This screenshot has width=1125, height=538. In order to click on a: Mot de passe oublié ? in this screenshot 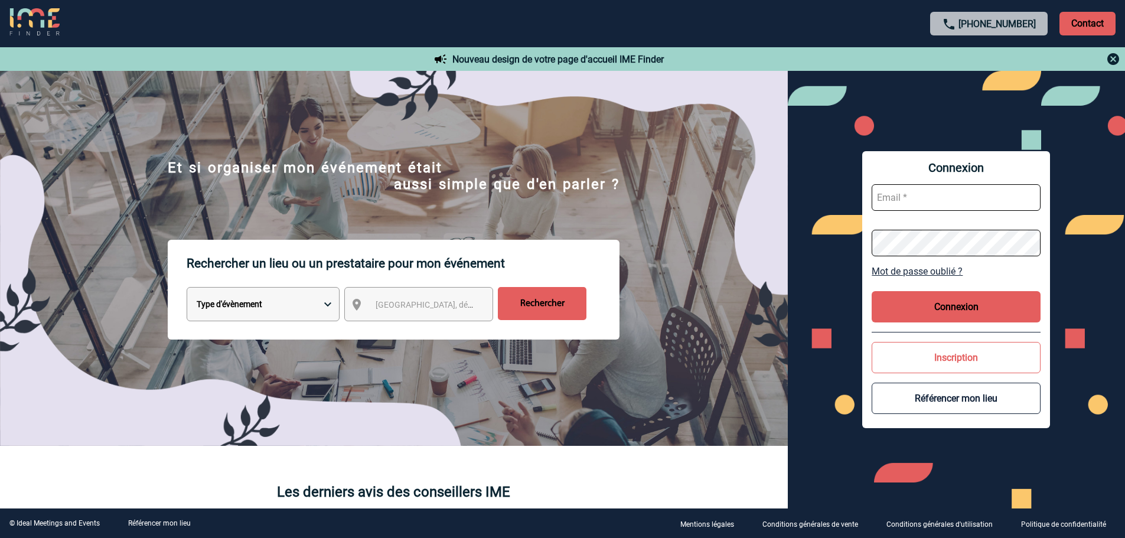, I will do `click(956, 271)`.